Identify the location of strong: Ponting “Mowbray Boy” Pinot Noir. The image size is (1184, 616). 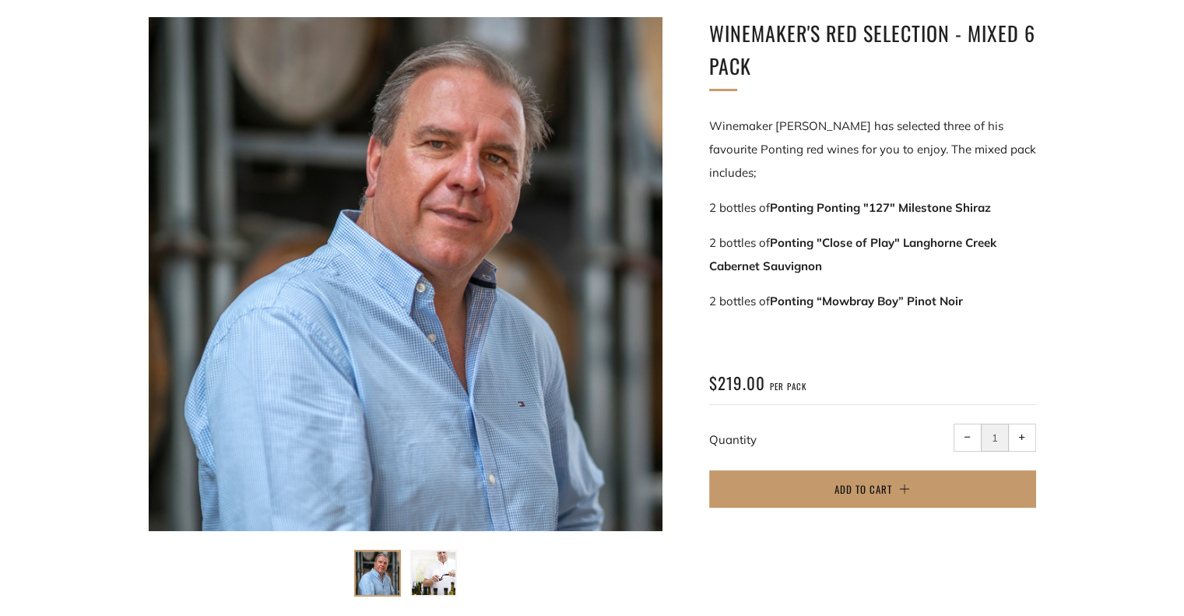
(866, 300).